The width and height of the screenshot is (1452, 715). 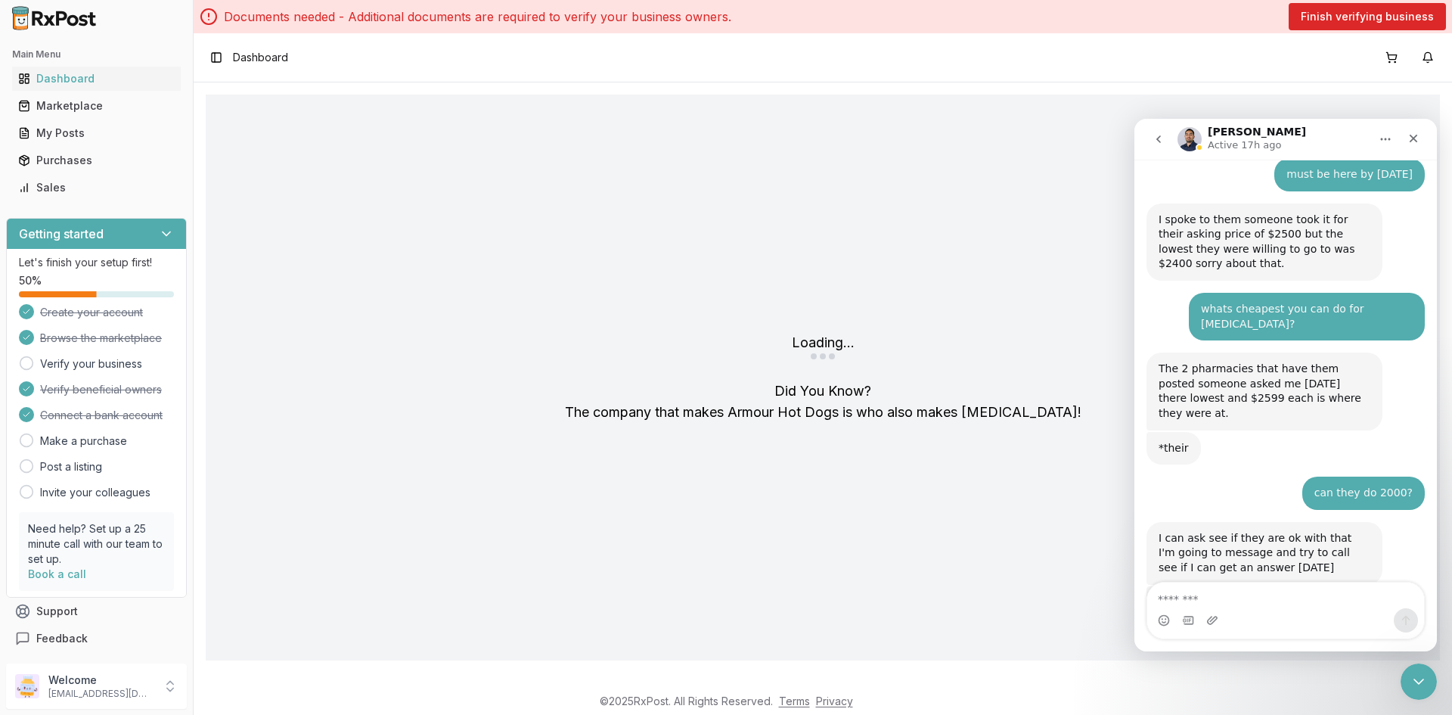 What do you see at coordinates (96, 79) in the screenshot?
I see `a: Dashboard` at bounding box center [96, 79].